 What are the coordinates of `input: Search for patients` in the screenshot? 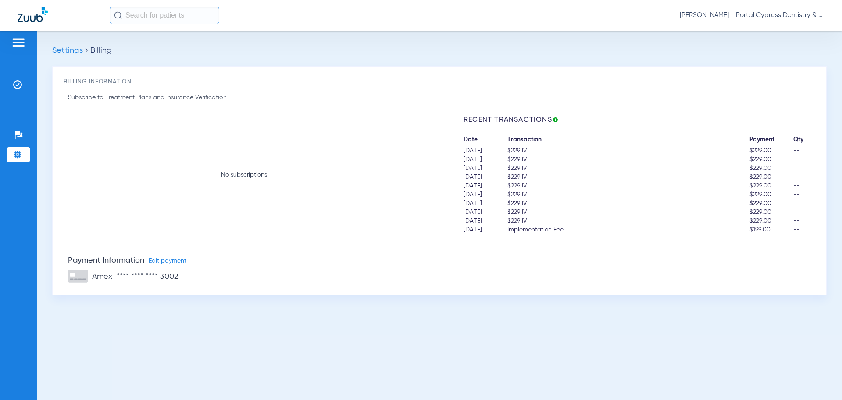 It's located at (164, 15).